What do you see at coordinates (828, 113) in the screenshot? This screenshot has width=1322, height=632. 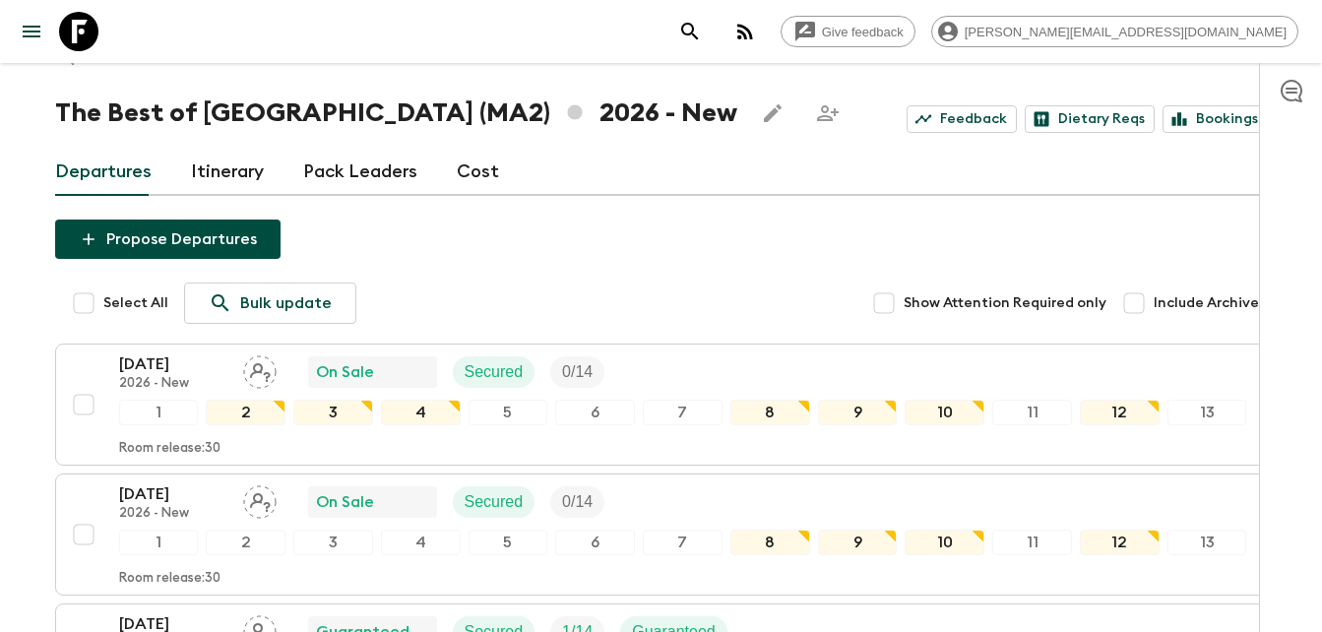 I see `span: Share this itinerary` at bounding box center [828, 113].